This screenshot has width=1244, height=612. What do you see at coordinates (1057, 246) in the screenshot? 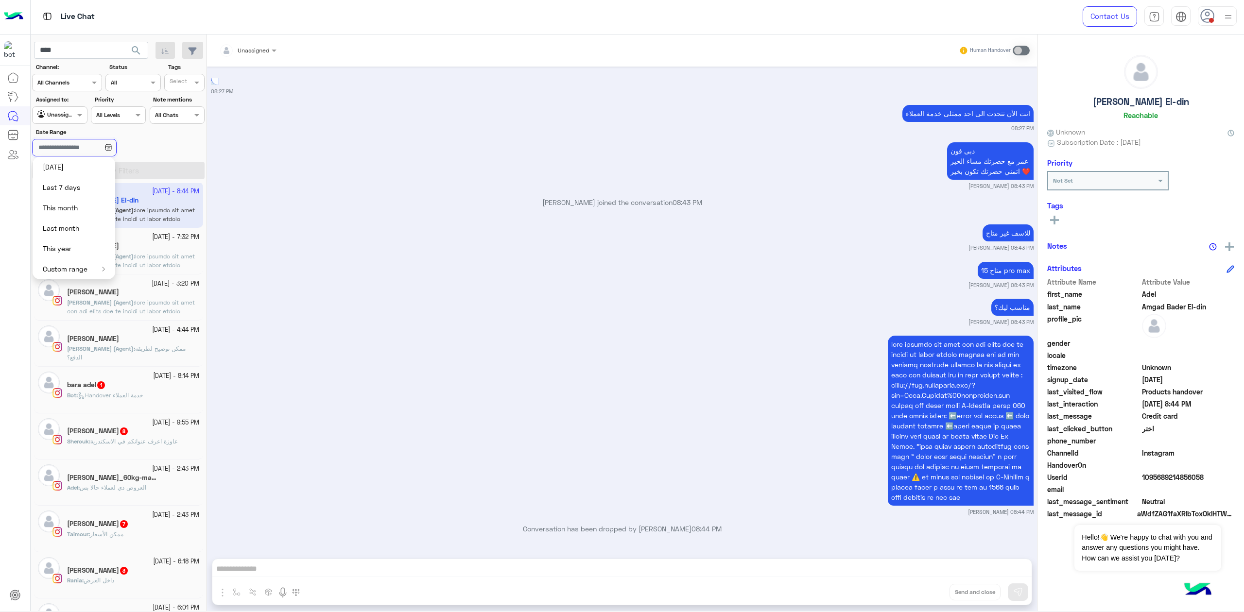
I see `h6: Notes` at bounding box center [1057, 246].